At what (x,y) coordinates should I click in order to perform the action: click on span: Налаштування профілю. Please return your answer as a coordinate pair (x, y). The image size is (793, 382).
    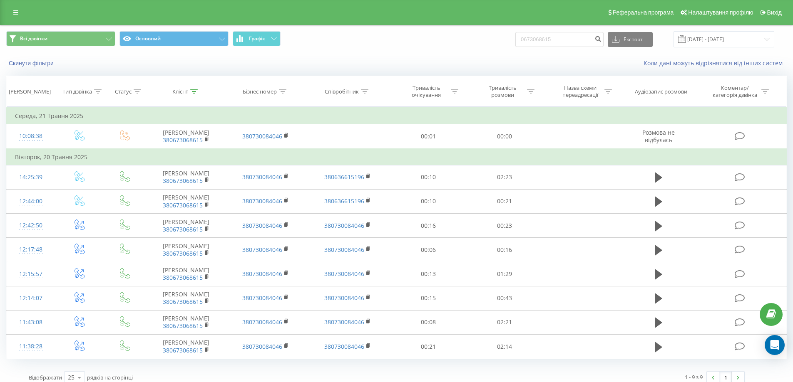
    Looking at the image, I should click on (720, 12).